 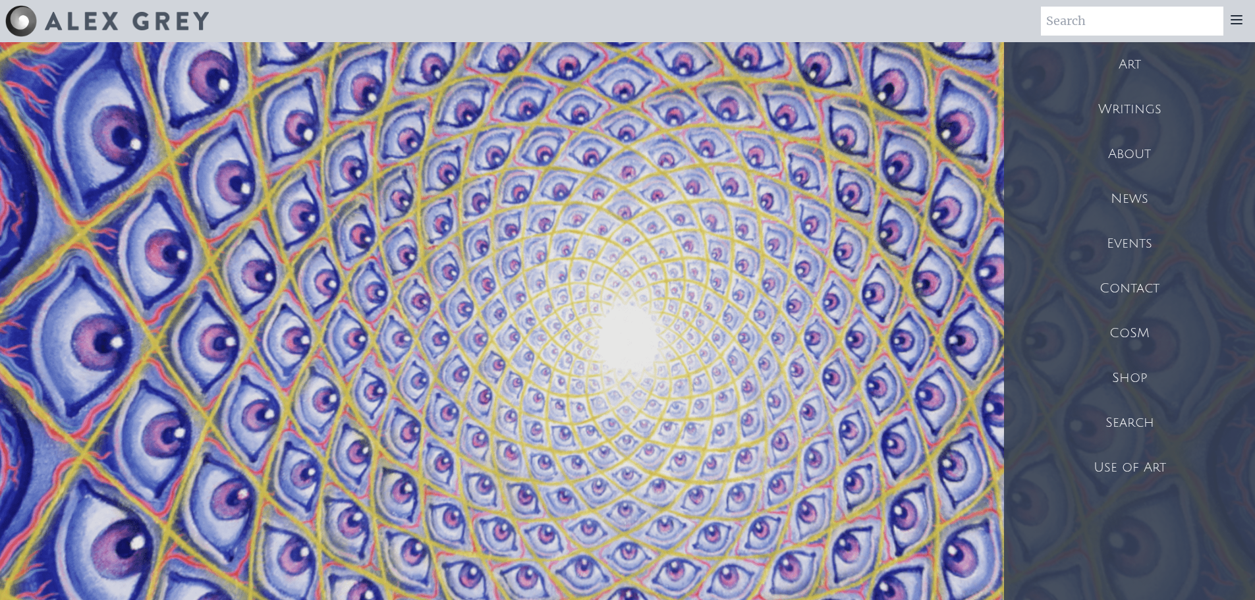 I want to click on div: Art, so click(x=1129, y=65).